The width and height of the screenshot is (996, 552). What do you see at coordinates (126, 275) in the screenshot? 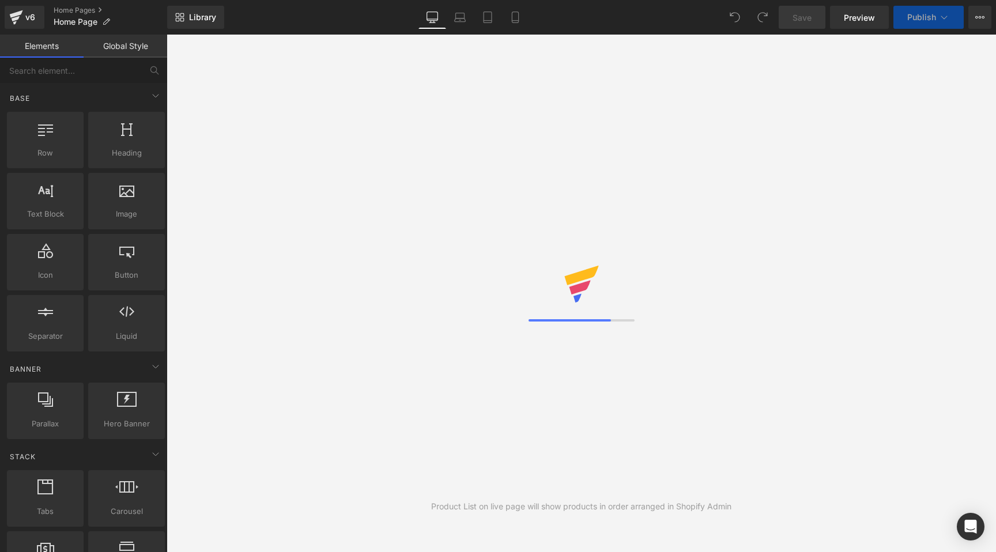
I see `span: Button` at bounding box center [126, 275].